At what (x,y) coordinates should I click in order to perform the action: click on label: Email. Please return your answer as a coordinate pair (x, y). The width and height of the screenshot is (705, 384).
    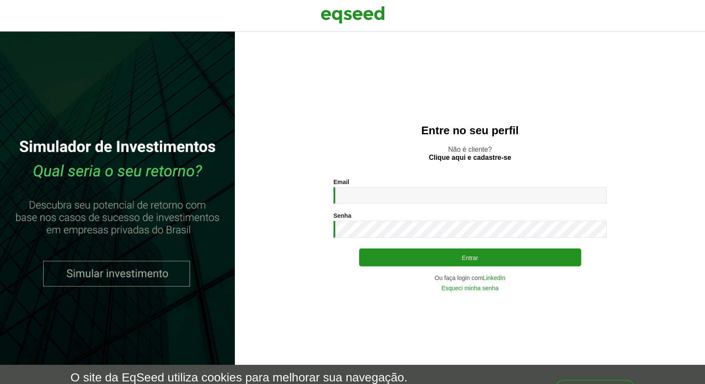
    Looking at the image, I should click on (341, 182).